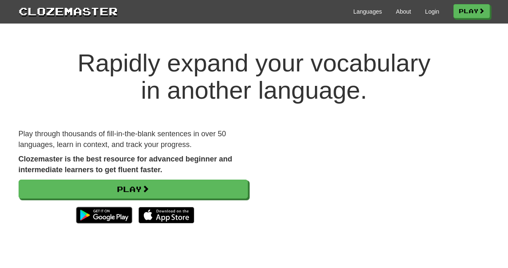 The image size is (508, 268). What do you see at coordinates (125, 165) in the screenshot?
I see `strong: Clozemaster is the best resource for advanced beginner and intermediate learners to get fluent fa...` at bounding box center [125, 165].